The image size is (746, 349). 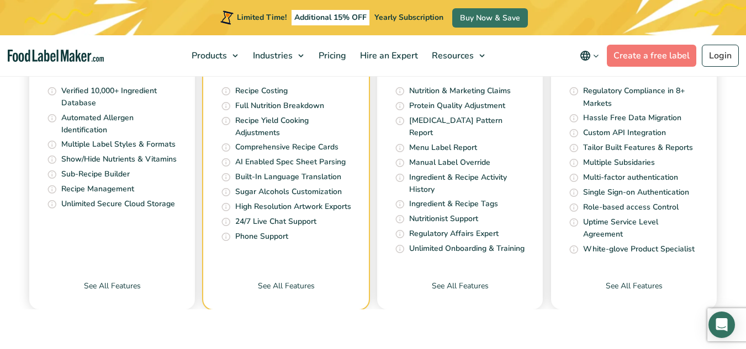 I want to click on p: Uptime Service Level Agreement, so click(x=641, y=229).